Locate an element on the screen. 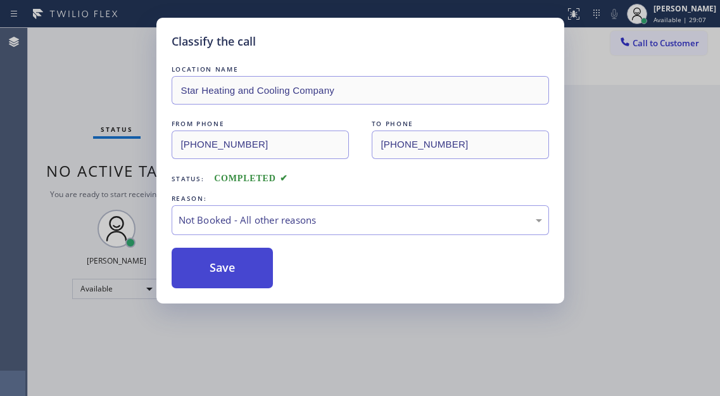  div: REASON: is located at coordinates (360, 198).